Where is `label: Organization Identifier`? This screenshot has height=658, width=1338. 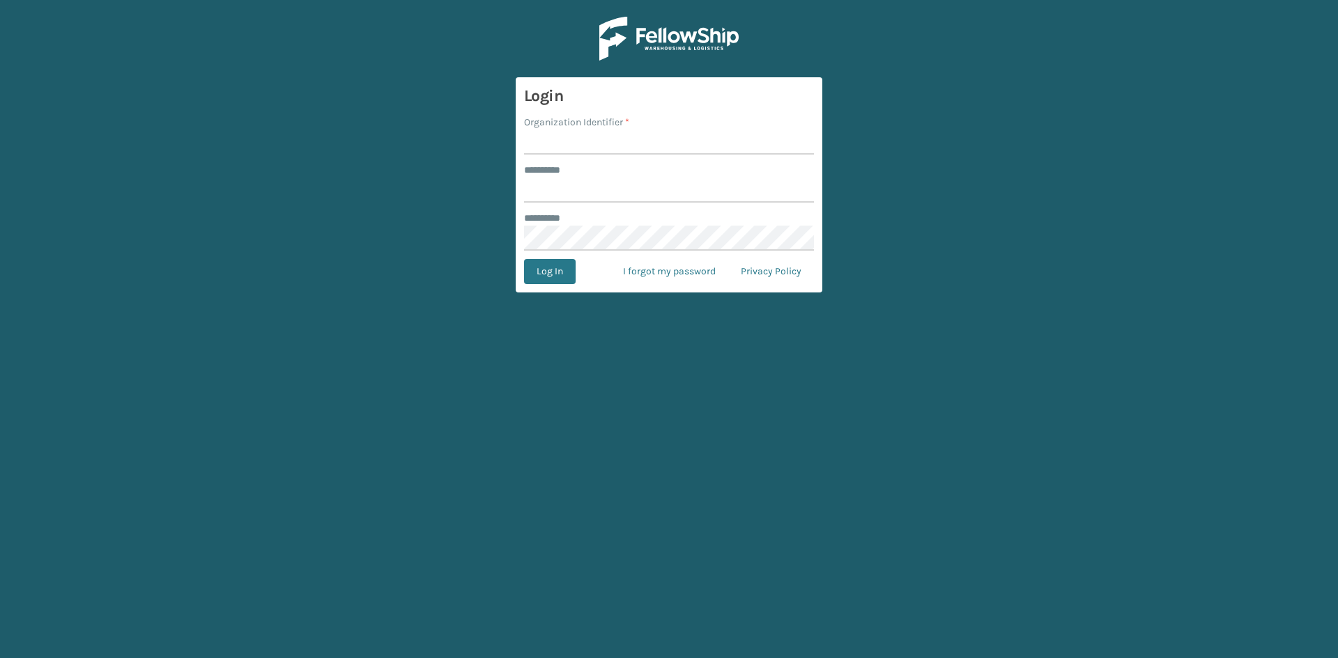
label: Organization Identifier is located at coordinates (576, 122).